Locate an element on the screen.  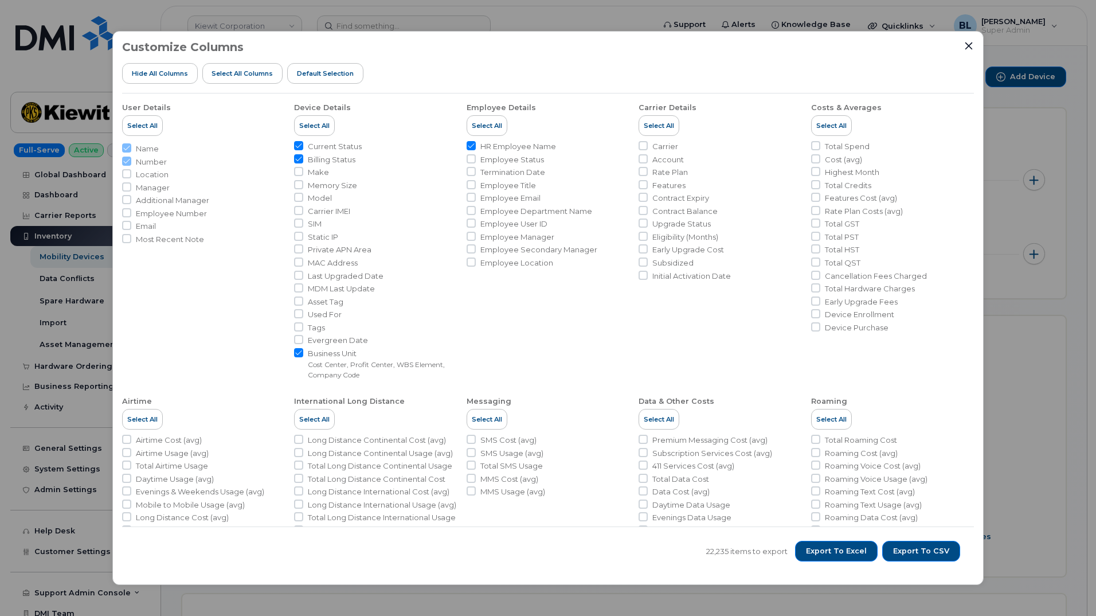
button: Select all Columns is located at coordinates (242, 73).